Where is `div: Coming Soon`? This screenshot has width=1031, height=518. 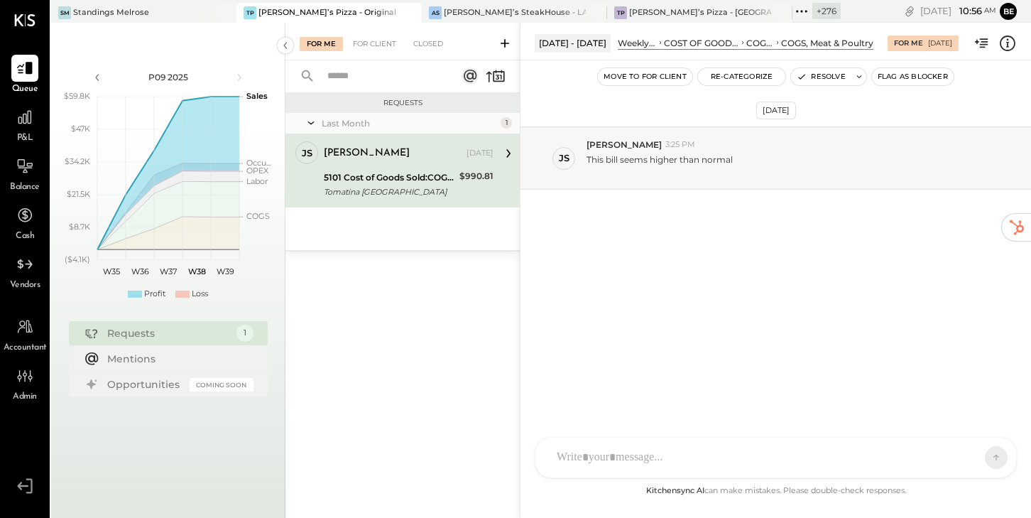
div: Coming Soon is located at coordinates (222, 384).